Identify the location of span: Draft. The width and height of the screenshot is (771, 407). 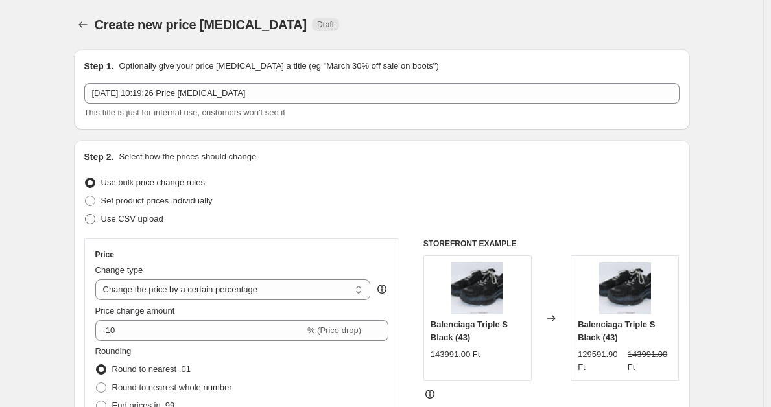
(326, 25).